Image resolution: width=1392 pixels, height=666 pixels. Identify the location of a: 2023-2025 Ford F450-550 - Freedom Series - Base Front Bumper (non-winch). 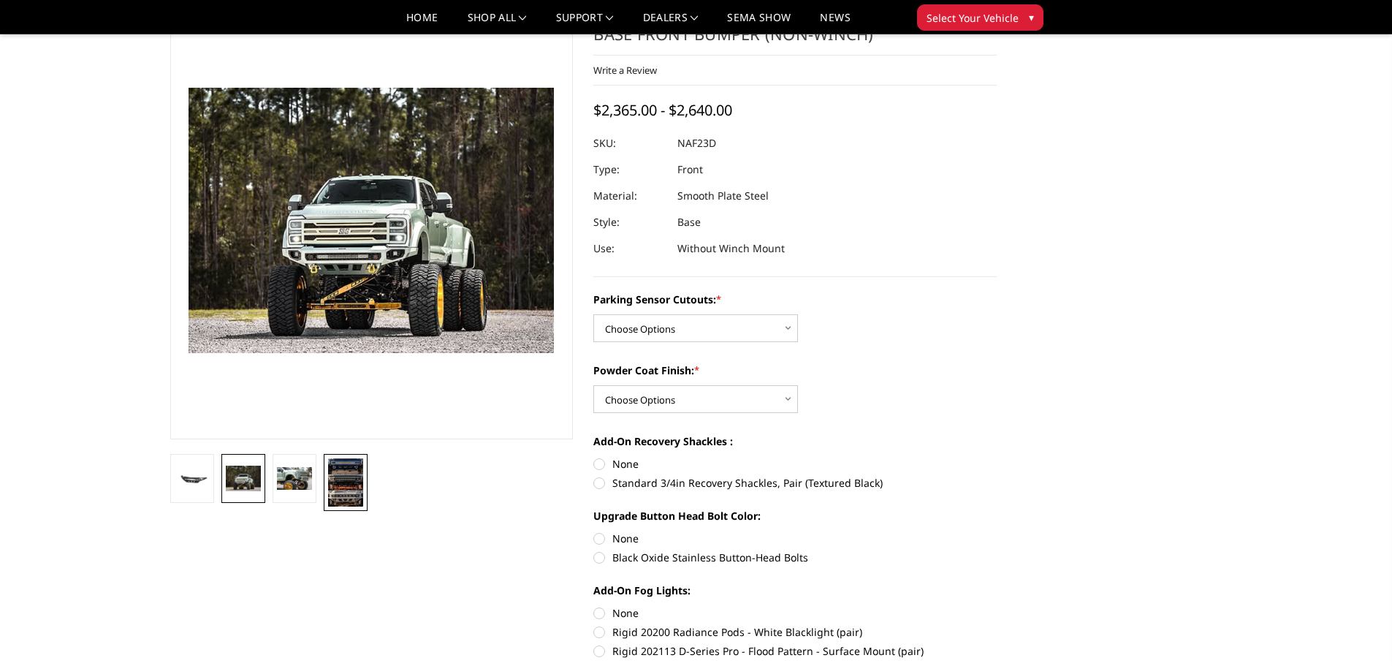
(372, 220).